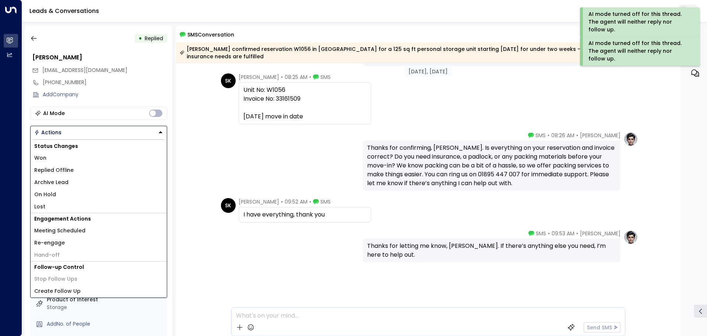 The height and width of the screenshot is (336, 707). Describe the element at coordinates (45, 194) in the screenshot. I see `span: On Hold` at that location.